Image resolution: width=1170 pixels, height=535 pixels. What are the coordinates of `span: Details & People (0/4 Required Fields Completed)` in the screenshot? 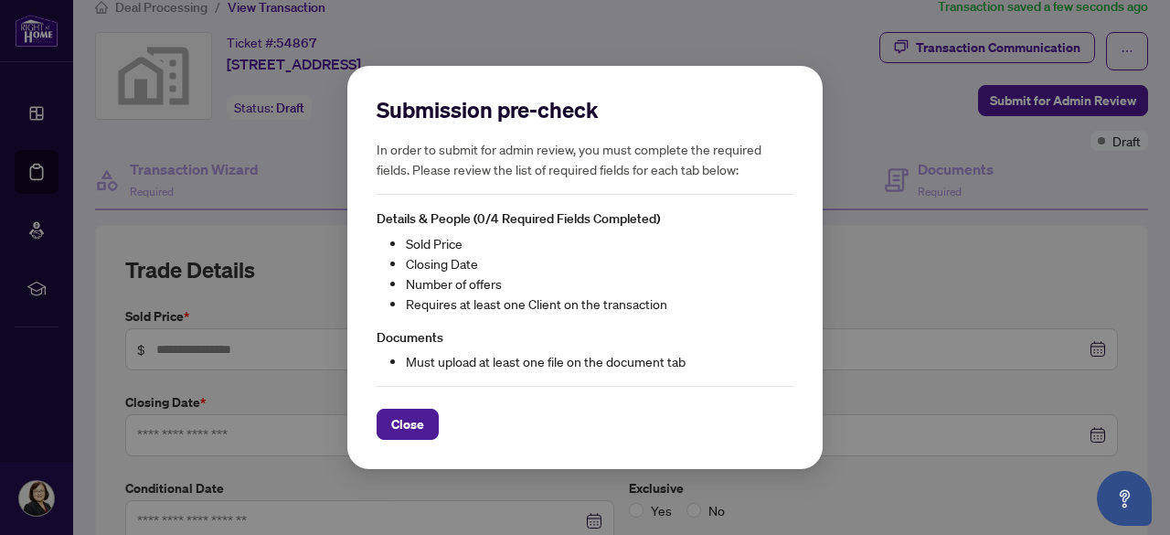 It's located at (518, 218).